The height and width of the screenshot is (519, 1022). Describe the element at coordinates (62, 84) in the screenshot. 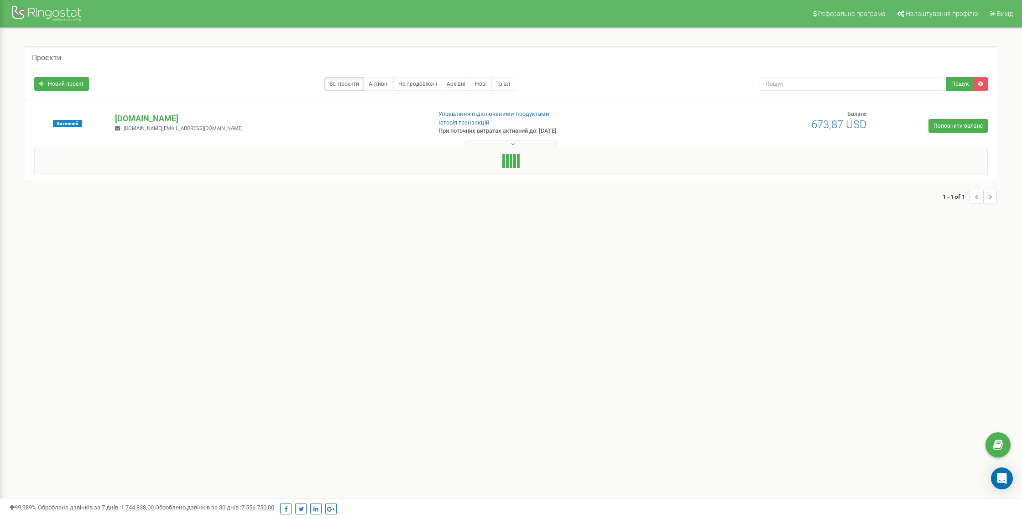

I see `a: Новий проєкт` at that location.